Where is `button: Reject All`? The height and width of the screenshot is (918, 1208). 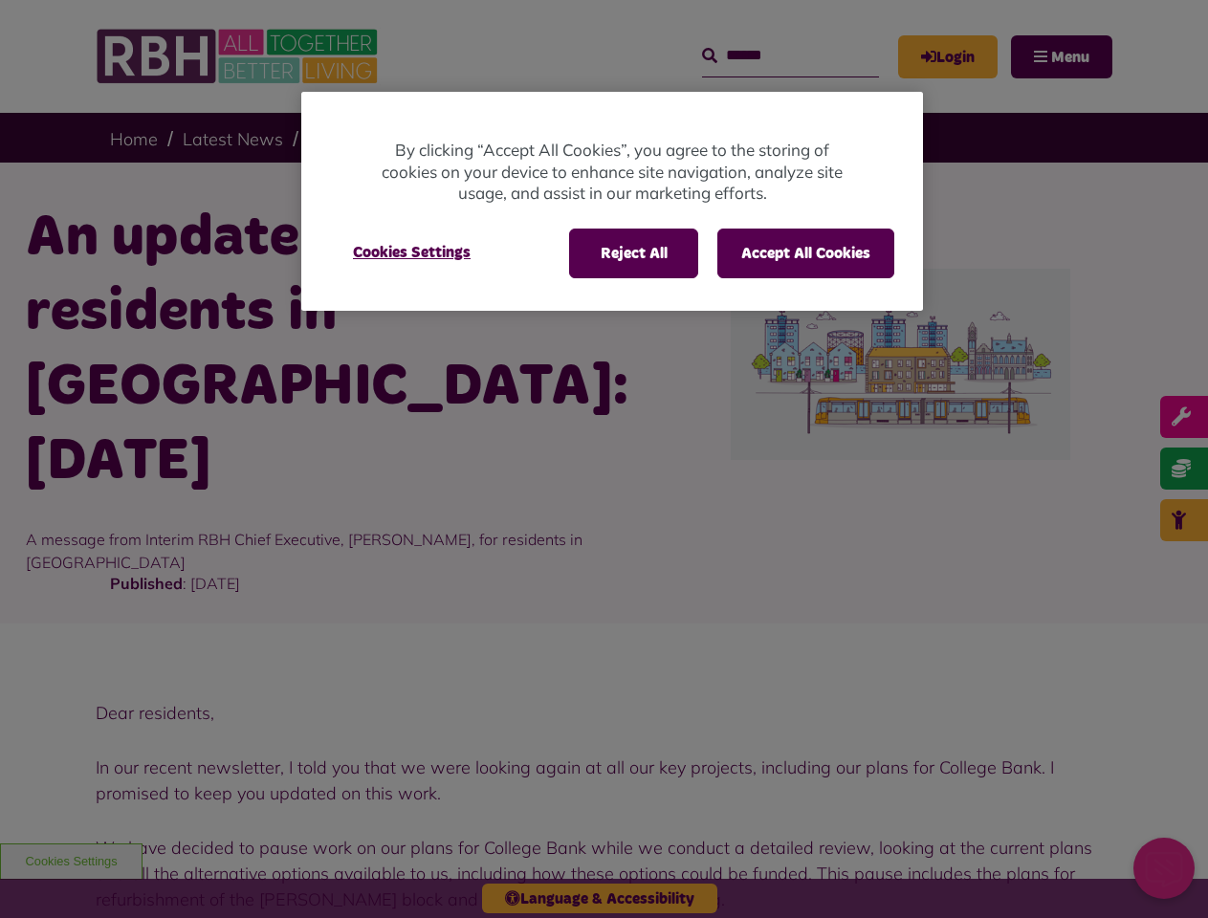 button: Reject All is located at coordinates (633, 253).